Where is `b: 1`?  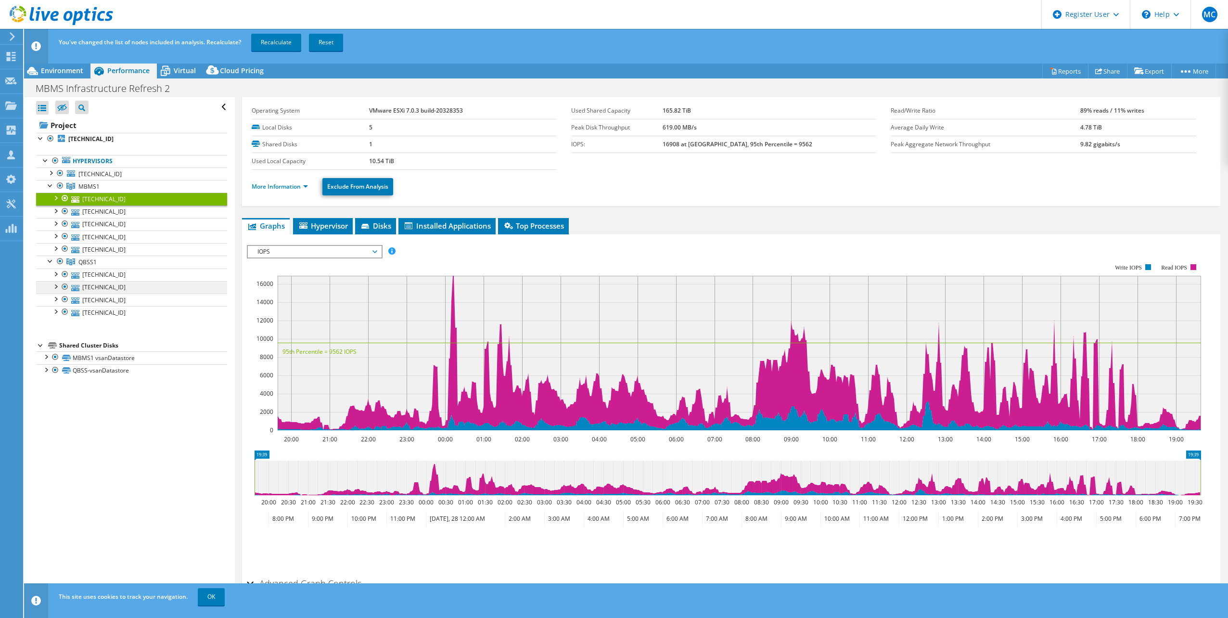
b: 1 is located at coordinates (371, 144).